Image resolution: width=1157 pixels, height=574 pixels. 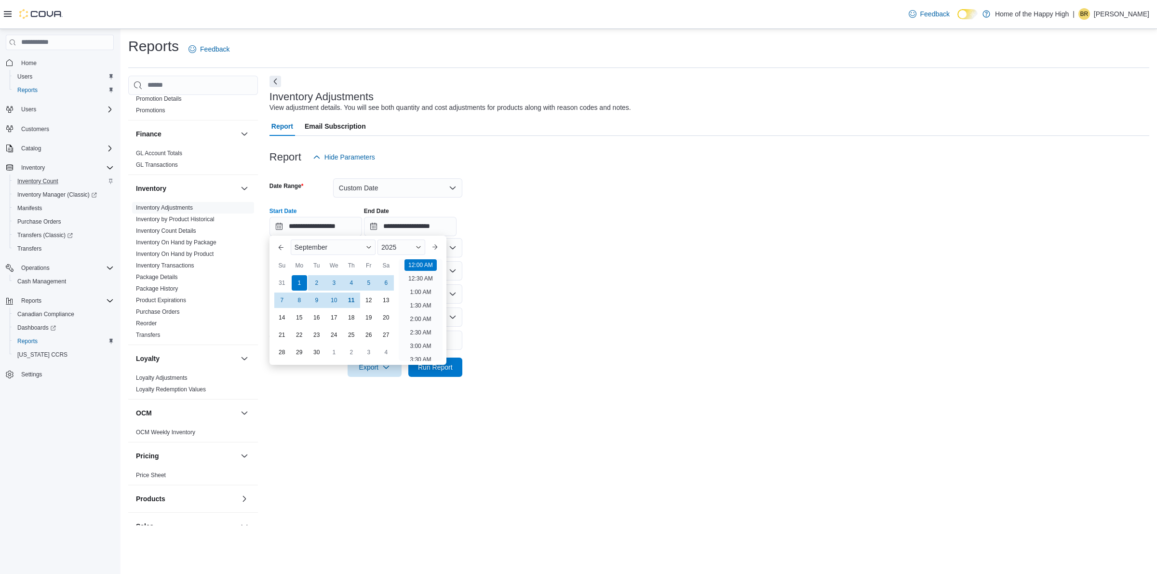 I want to click on span: Export, so click(x=374, y=367).